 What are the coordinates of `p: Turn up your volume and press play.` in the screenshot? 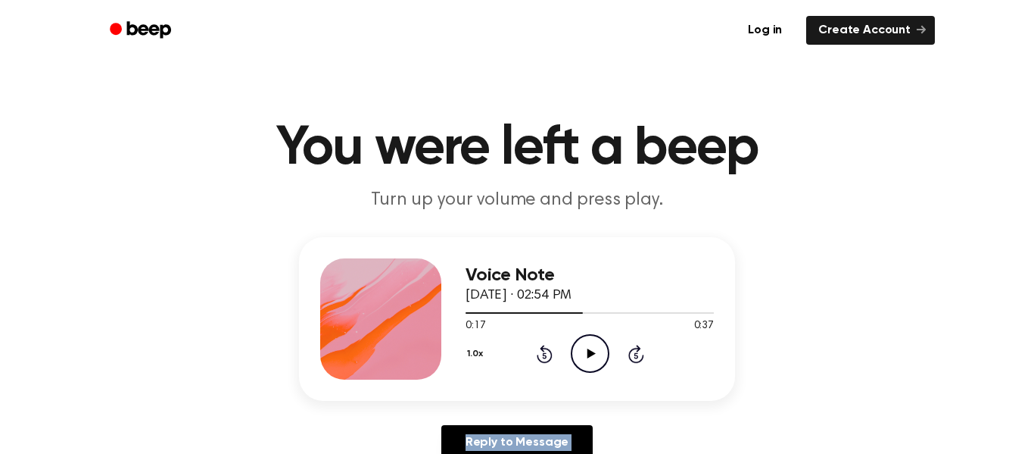 It's located at (517, 200).